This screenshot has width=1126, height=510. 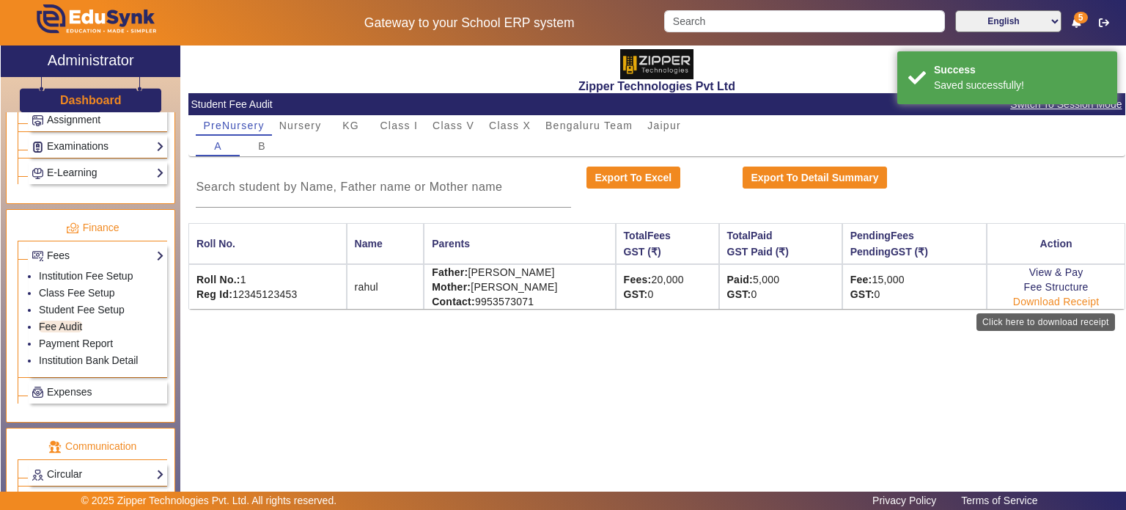 What do you see at coordinates (37, 120) in the screenshot?
I see `img: Assignments.png` at bounding box center [37, 120].